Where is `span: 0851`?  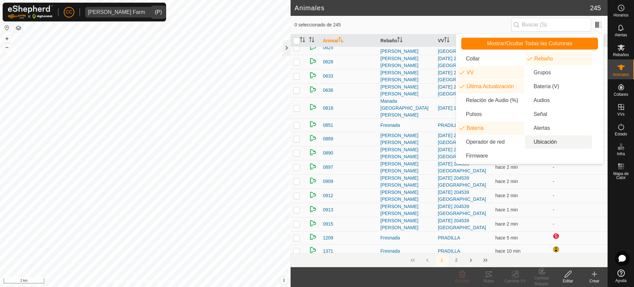
span: 0851 is located at coordinates (328, 125).